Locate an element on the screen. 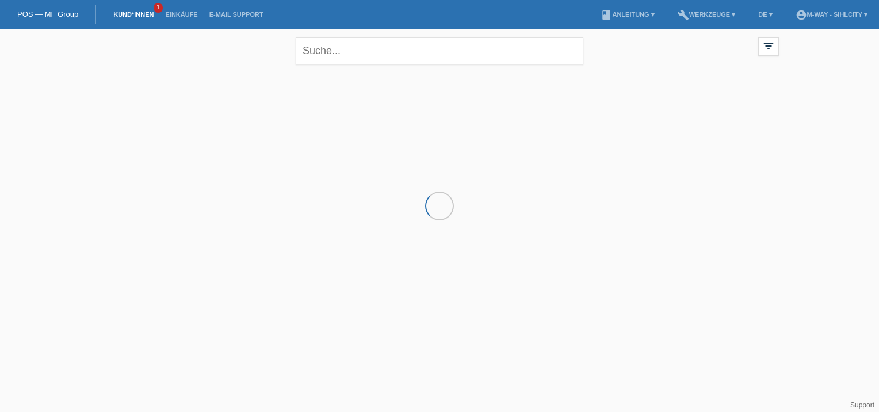  i: build is located at coordinates (683, 15).